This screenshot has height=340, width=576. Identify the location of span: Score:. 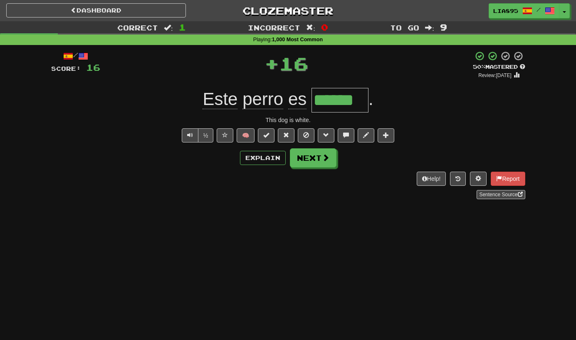
(66, 68).